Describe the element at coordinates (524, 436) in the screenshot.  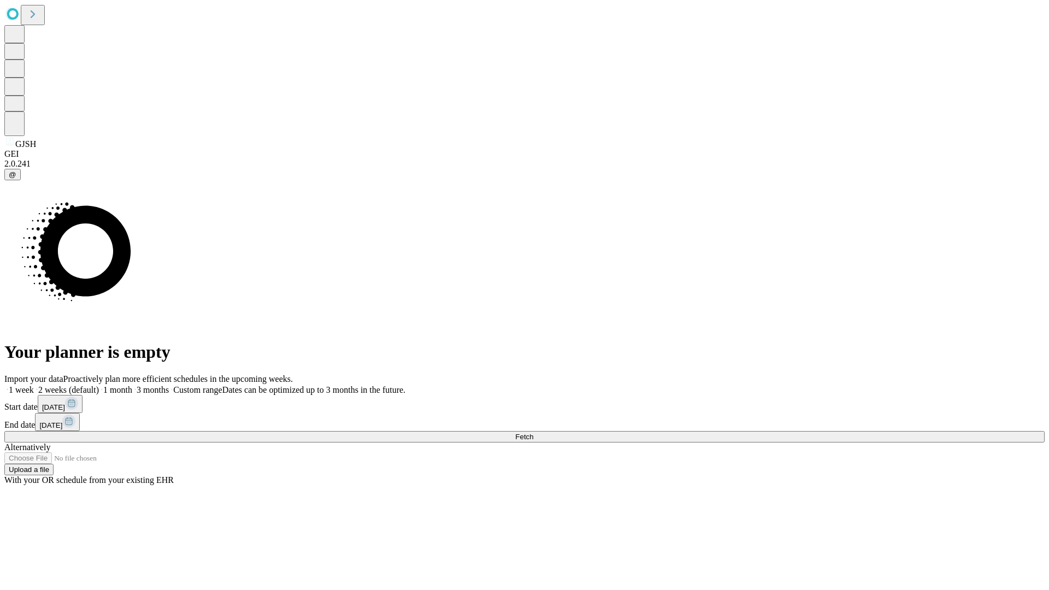
I see `button: Fetch` at that location.